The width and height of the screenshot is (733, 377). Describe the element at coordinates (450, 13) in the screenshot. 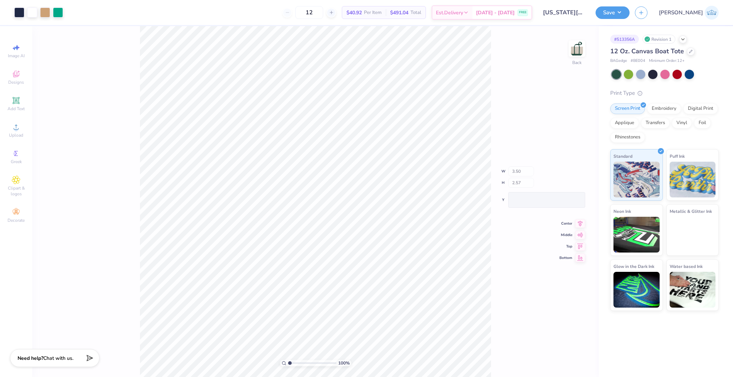

I see `span: Est. Delivery` at that location.